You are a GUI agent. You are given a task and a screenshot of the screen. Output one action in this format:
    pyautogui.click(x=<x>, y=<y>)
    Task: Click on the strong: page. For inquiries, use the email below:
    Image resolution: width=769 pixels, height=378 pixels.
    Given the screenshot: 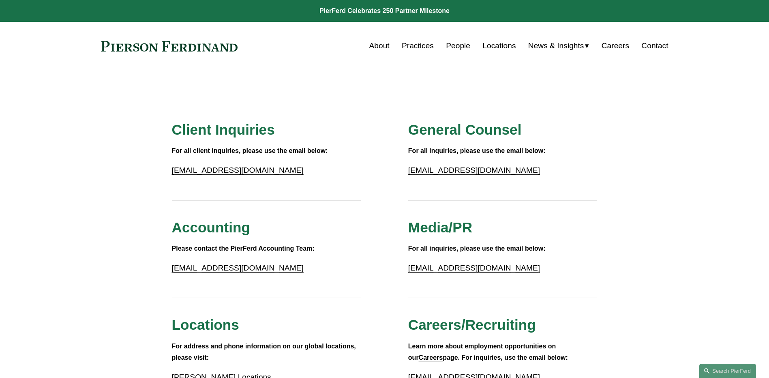 What is the action you would take?
    pyautogui.click(x=505, y=357)
    